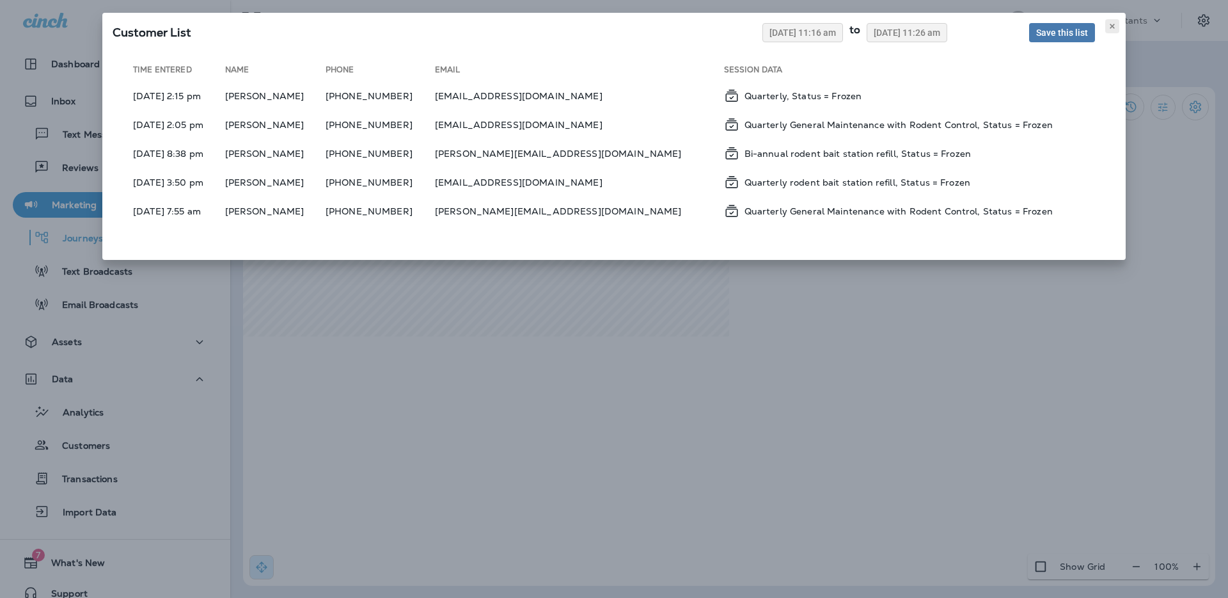 This screenshot has height=598, width=1228. I want to click on p: Quarterly, Status = Frozen, so click(804, 96).